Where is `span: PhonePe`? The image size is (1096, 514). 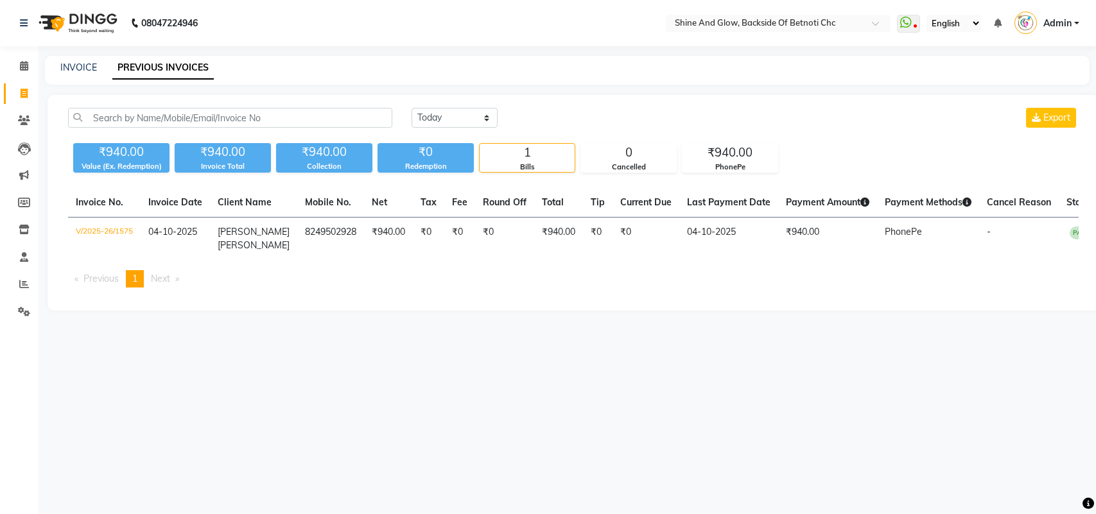 span: PhonePe is located at coordinates (903, 232).